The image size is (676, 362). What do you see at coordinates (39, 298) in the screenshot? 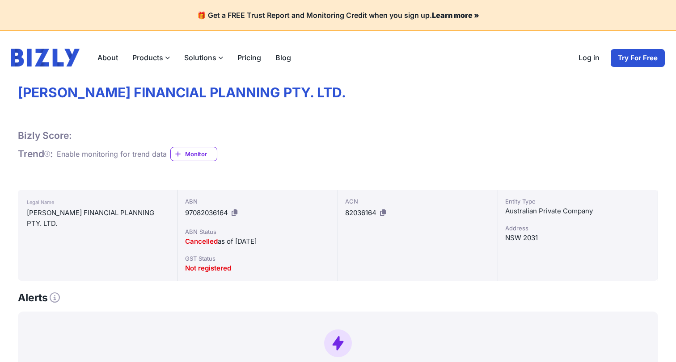
I see `h3: Alerts` at bounding box center [39, 298].